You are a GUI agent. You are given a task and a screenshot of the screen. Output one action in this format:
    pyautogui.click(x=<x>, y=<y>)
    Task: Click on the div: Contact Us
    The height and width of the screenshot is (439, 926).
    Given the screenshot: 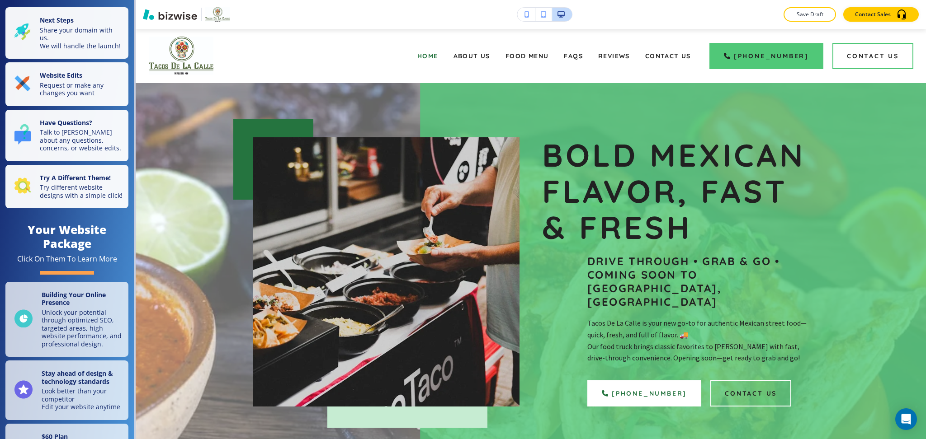 What is the action you would take?
    pyautogui.click(x=668, y=56)
    